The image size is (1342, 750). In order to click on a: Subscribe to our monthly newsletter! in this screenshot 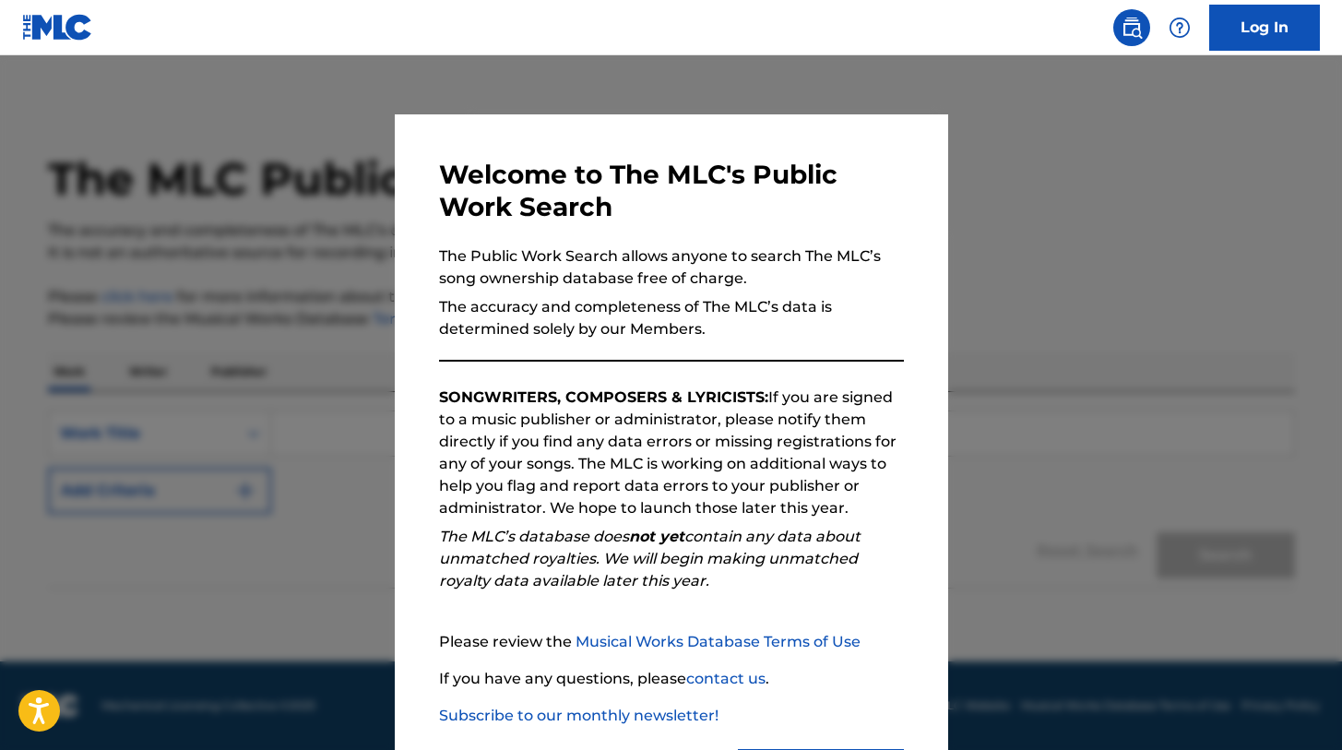, I will do `click(578, 715)`.